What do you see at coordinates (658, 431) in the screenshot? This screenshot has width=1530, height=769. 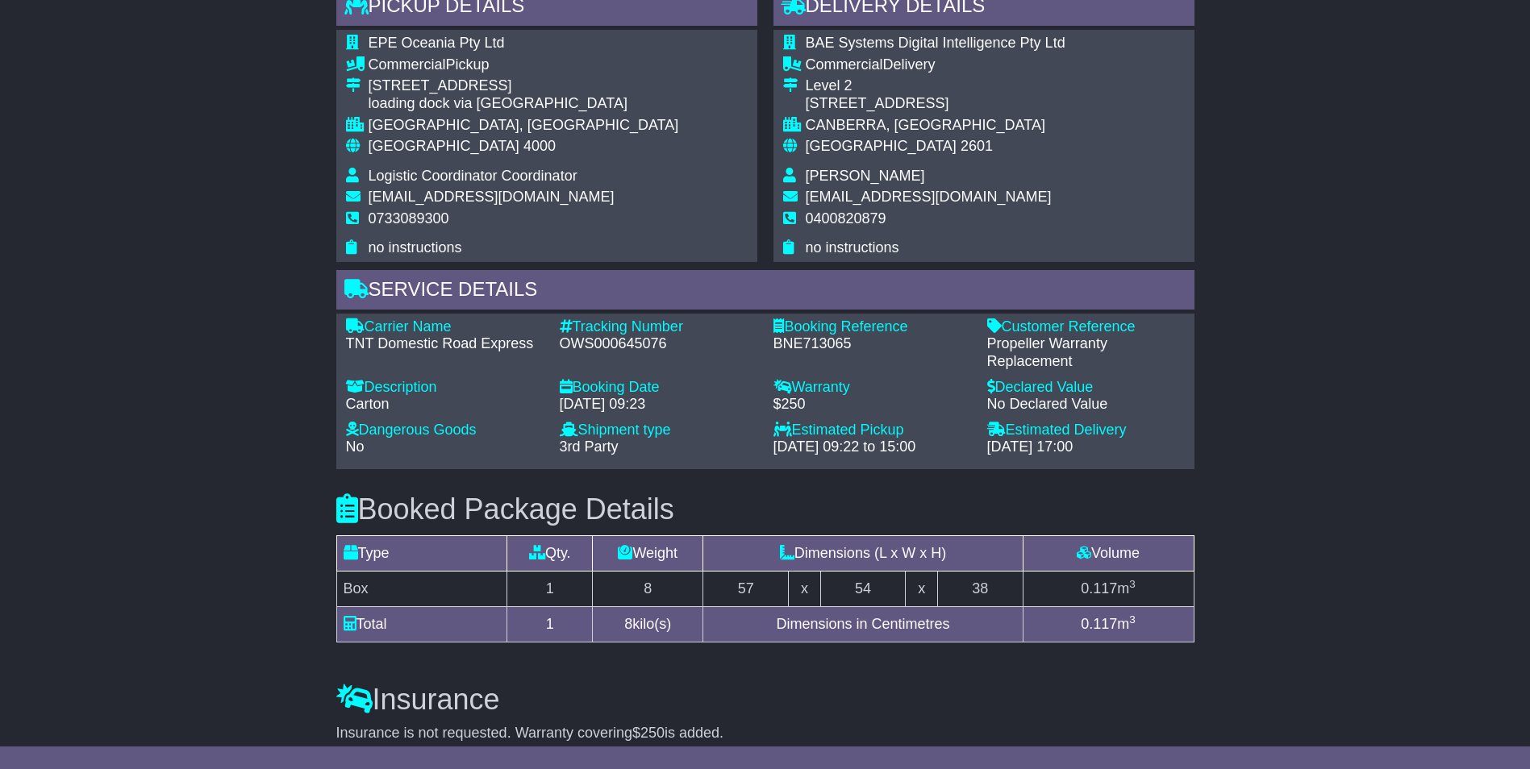 I see `div: Shipment type` at bounding box center [658, 431].